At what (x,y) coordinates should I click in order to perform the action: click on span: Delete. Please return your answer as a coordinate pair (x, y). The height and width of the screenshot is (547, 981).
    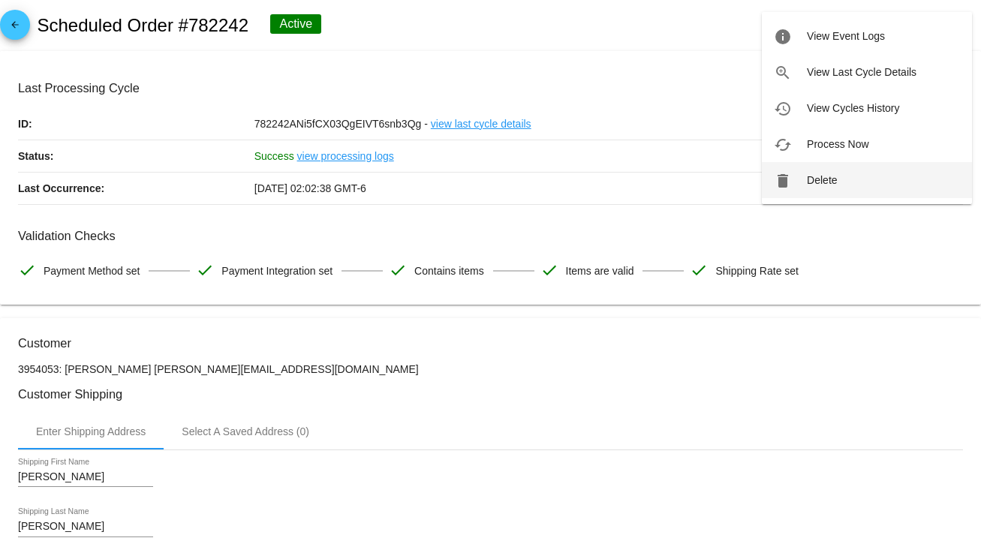
    Looking at the image, I should click on (822, 180).